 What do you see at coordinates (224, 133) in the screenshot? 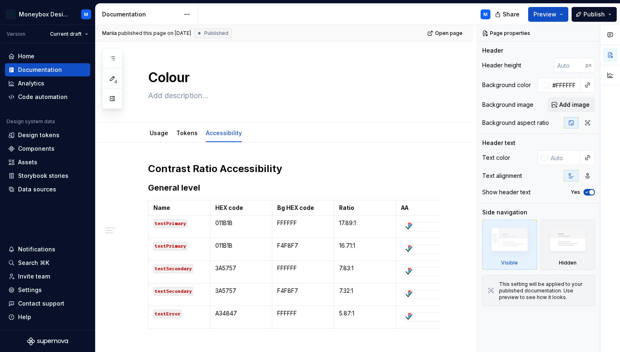
I see `a: Accessibility` at bounding box center [224, 133].